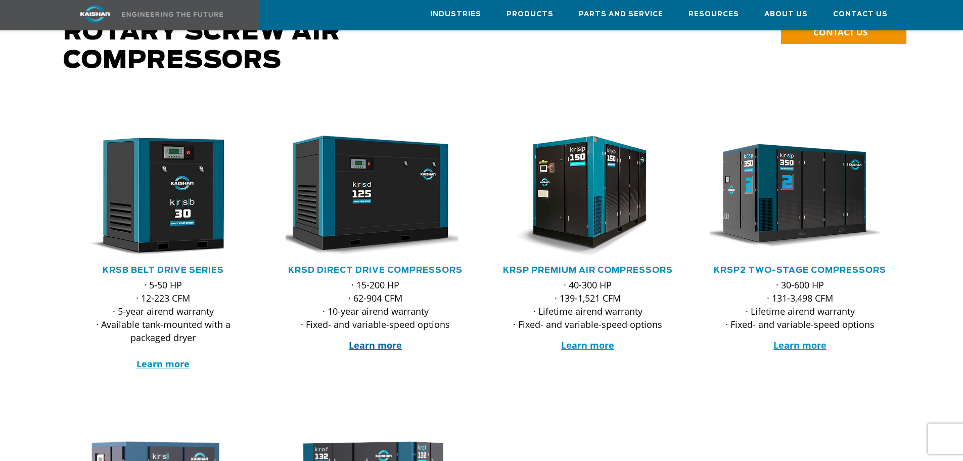  What do you see at coordinates (621, 14) in the screenshot?
I see `span: Parts and Service` at bounding box center [621, 14].